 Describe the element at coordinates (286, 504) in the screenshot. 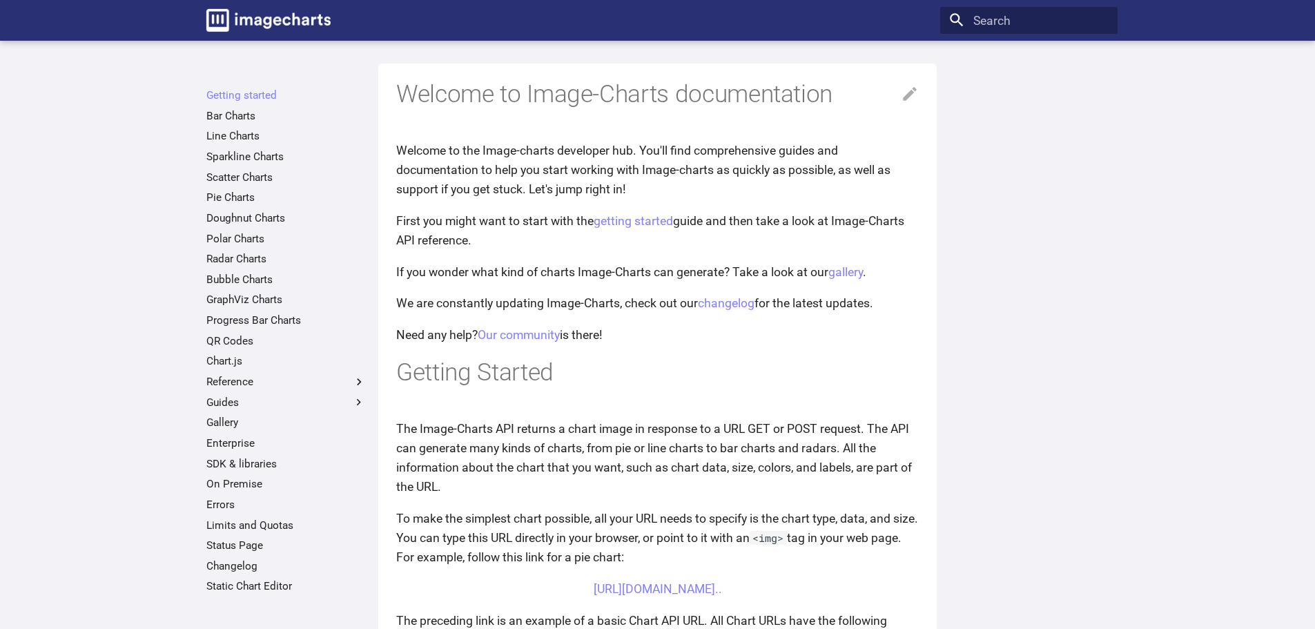

I see `a: Errors` at that location.